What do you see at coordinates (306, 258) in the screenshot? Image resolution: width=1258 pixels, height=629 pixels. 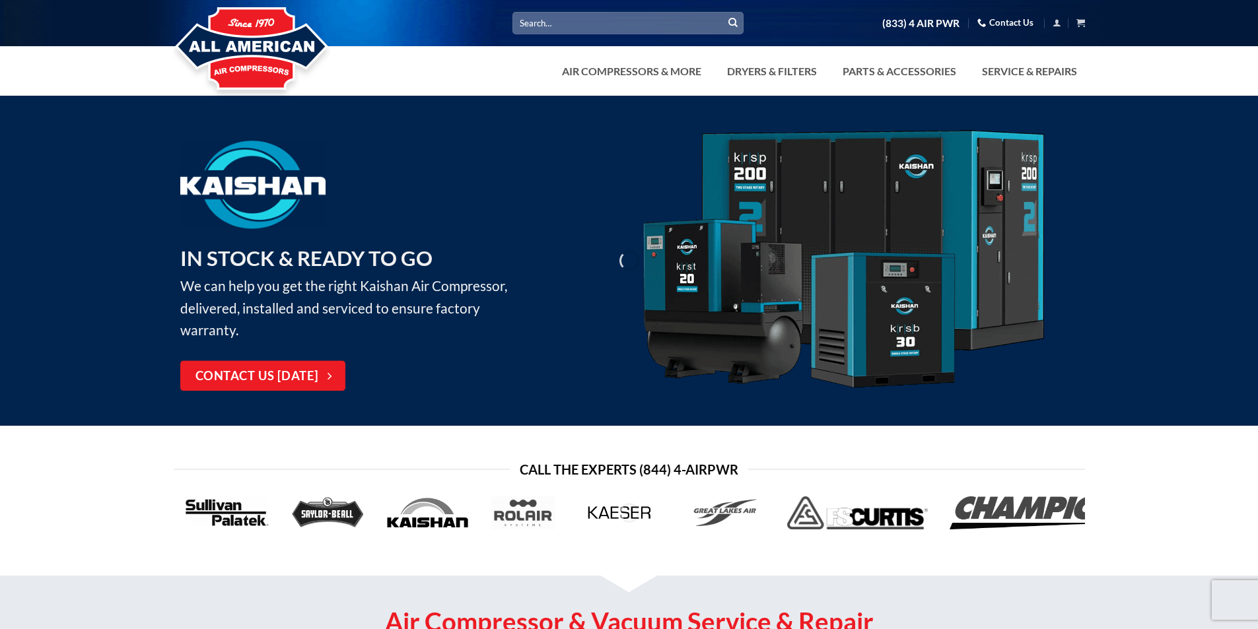 I see `strong: IN STOCK & READY TO GO` at bounding box center [306, 258].